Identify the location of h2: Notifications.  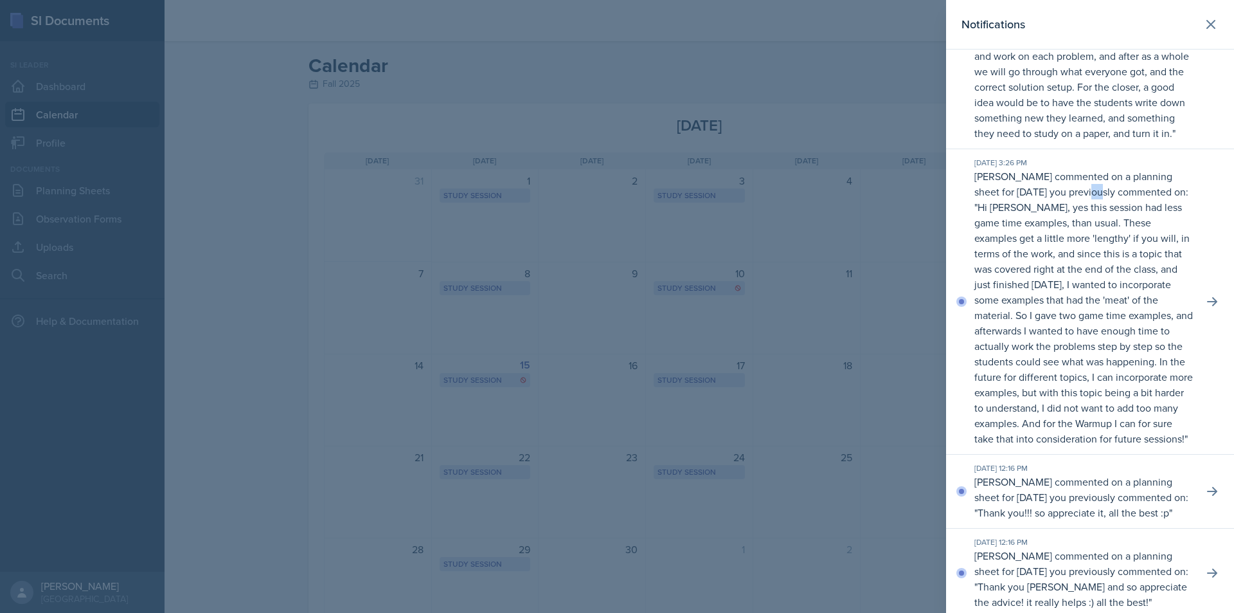
(993, 24).